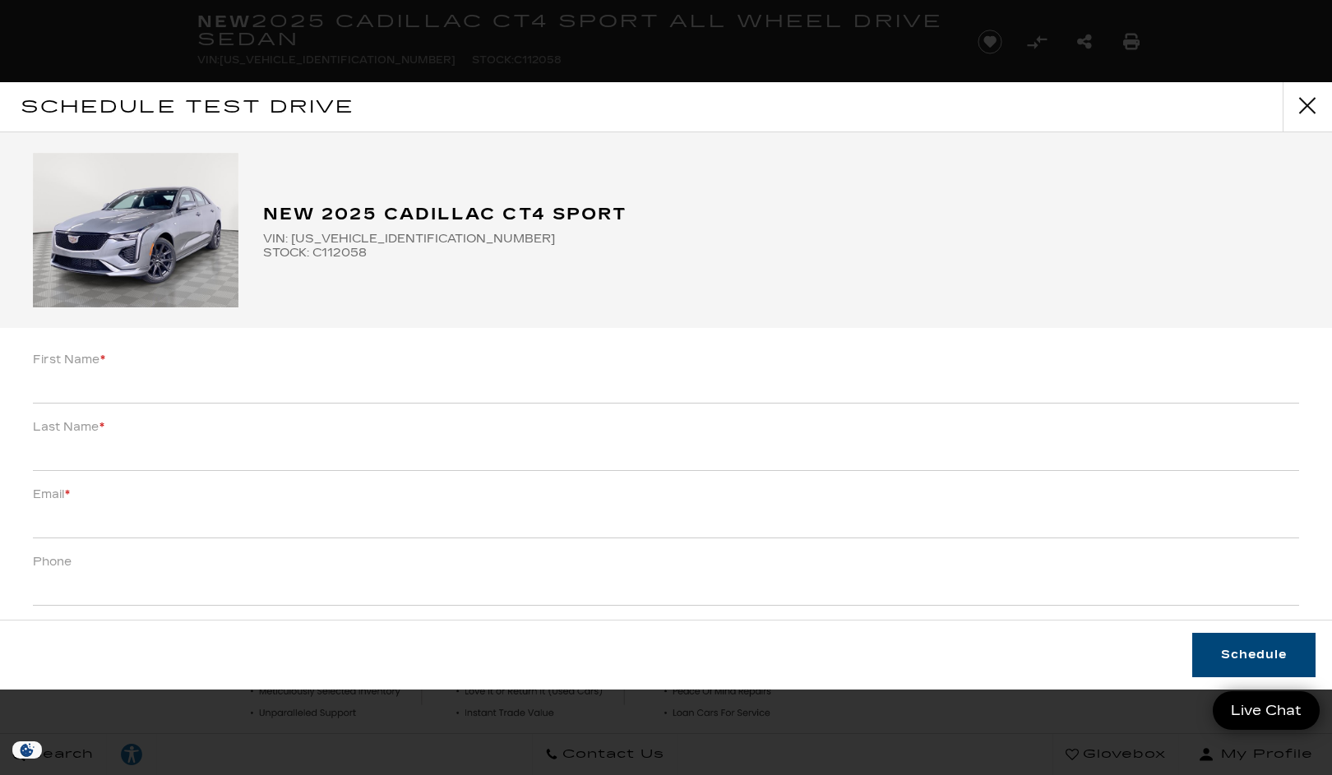  I want to click on button: Schedule, so click(1254, 655).